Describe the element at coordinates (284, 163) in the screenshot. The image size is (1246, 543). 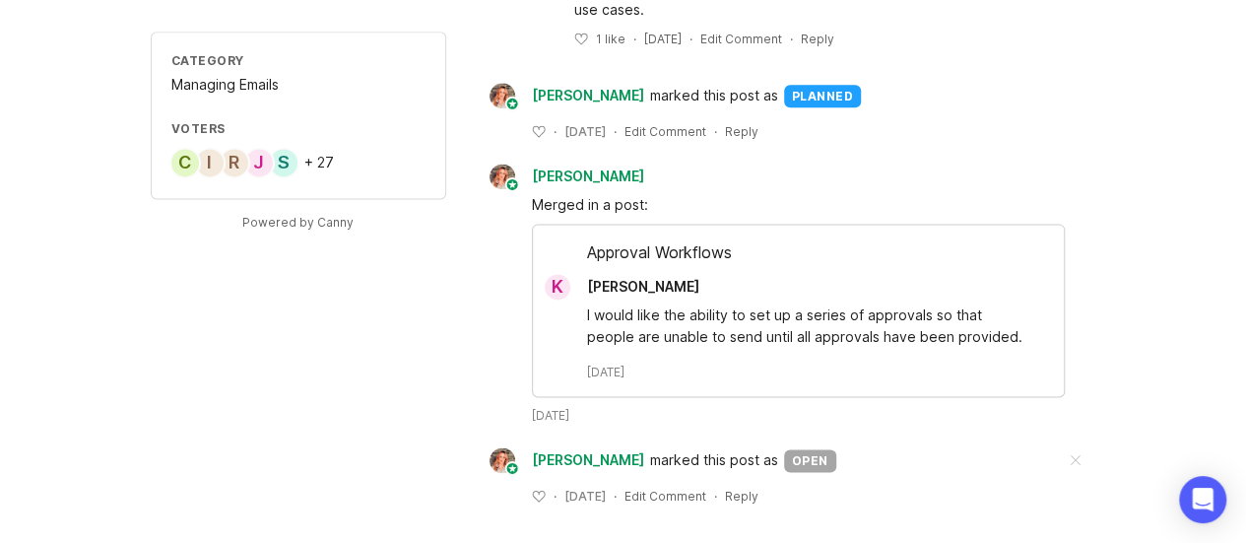
I see `div: S` at that location.